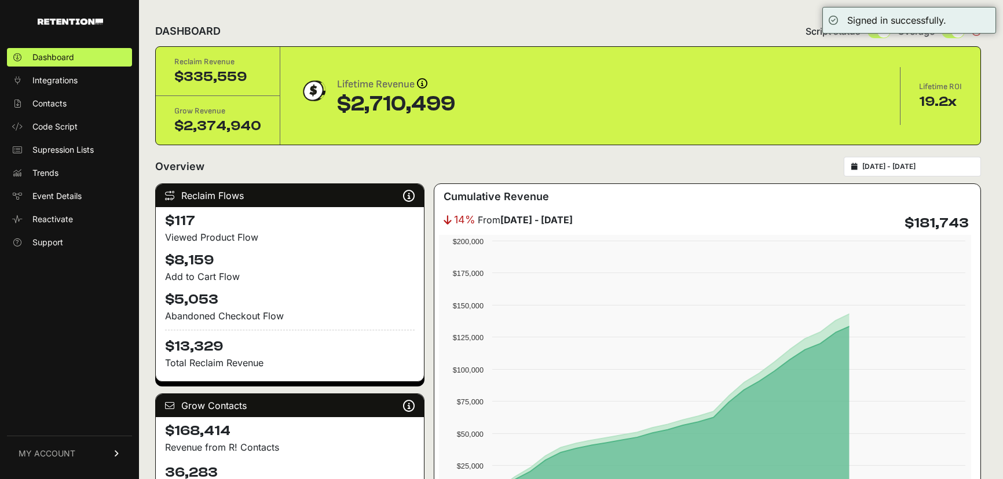 This screenshot has height=479, width=1003. Describe the element at coordinates (464, 220) in the screenshot. I see `span: 14%` at that location.